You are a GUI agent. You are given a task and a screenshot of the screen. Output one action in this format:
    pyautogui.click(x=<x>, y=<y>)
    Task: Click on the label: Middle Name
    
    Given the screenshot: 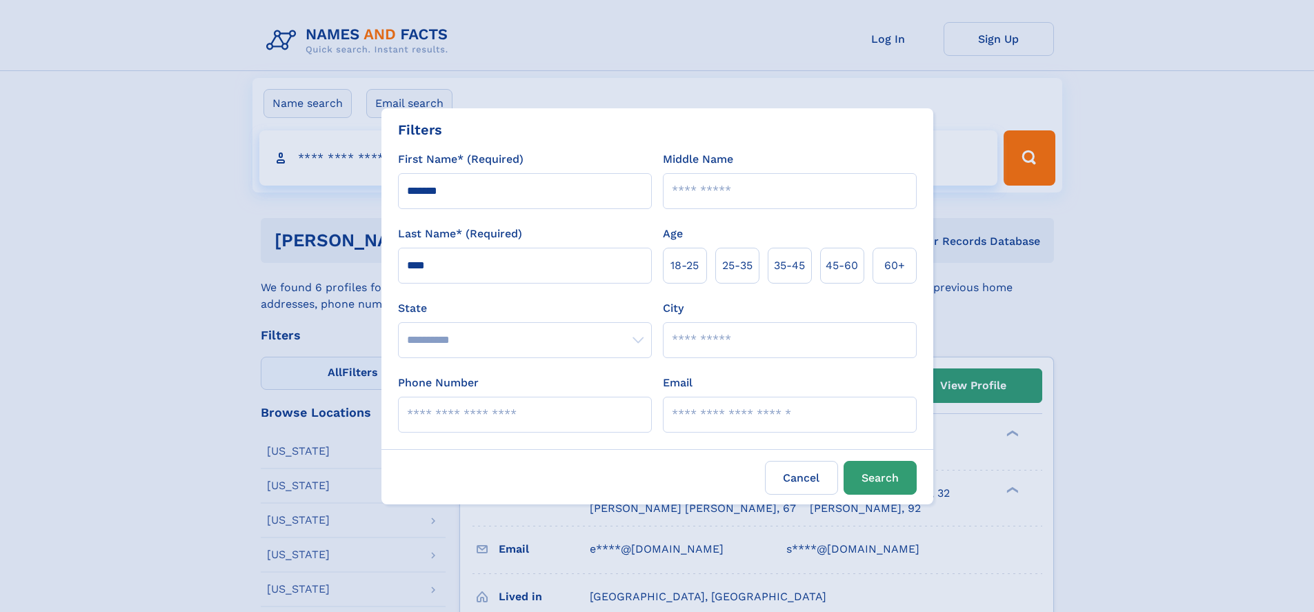 What is the action you would take?
    pyautogui.click(x=698, y=159)
    